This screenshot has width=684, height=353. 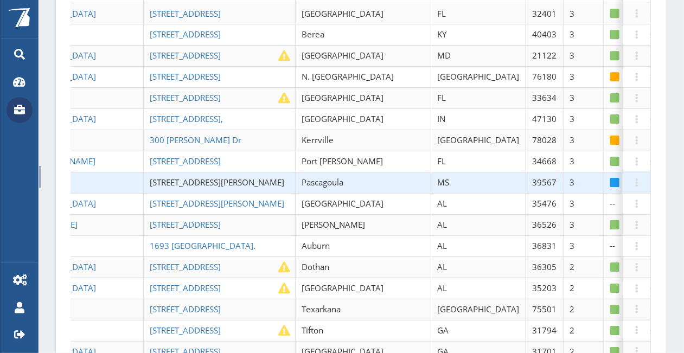 What do you see at coordinates (544, 161) in the screenshot?
I see `span: 34668` at bounding box center [544, 161].